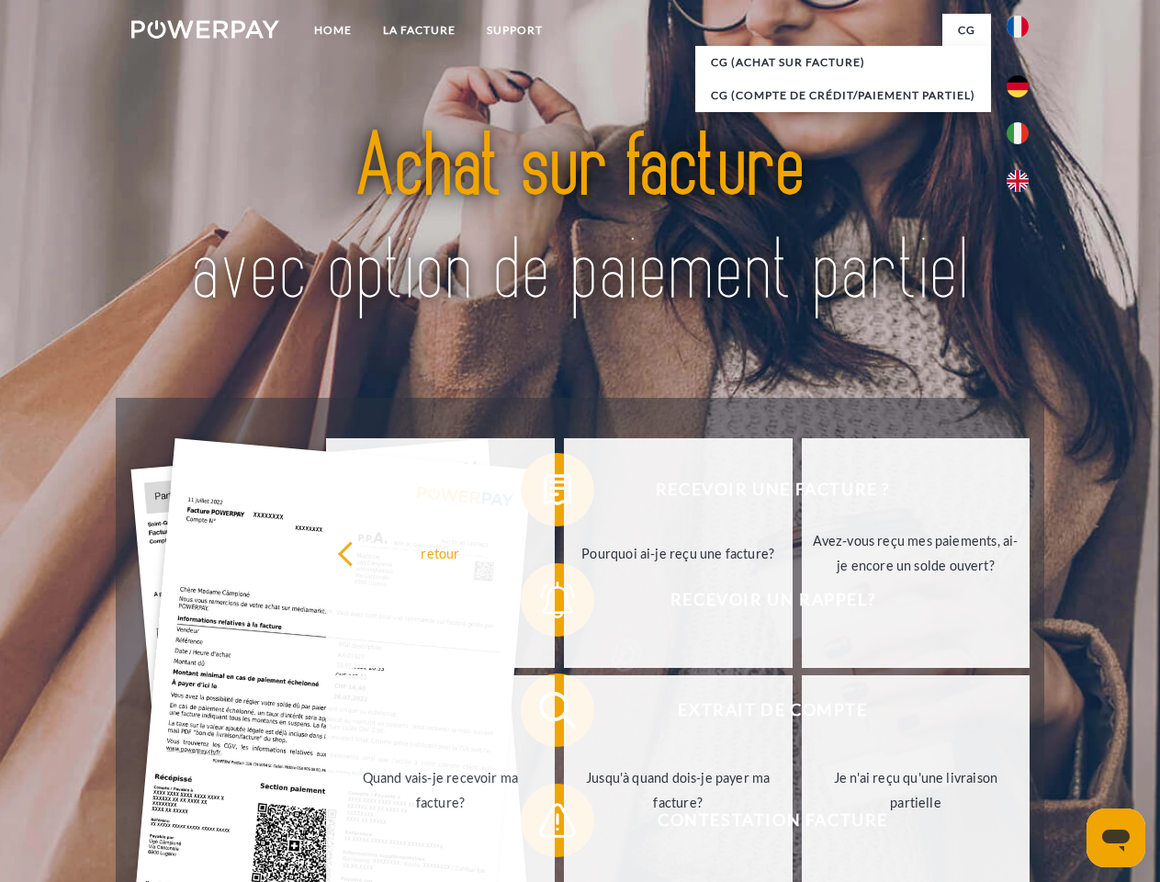 Image resolution: width=1160 pixels, height=882 pixels. I want to click on img: fr, so click(1017, 27).